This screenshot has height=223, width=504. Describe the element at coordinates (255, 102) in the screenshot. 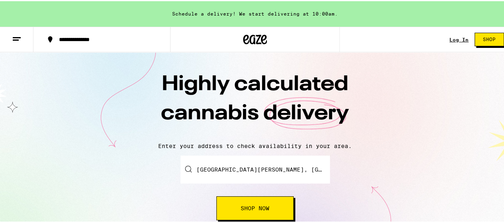

I see `h1: Highly calculated cannabis delivery` at that location.